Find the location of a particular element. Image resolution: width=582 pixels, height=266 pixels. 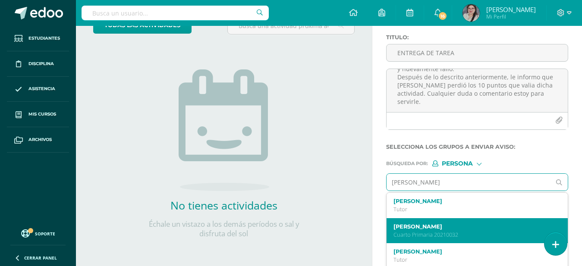

a: Soporte is located at coordinates (38, 233).